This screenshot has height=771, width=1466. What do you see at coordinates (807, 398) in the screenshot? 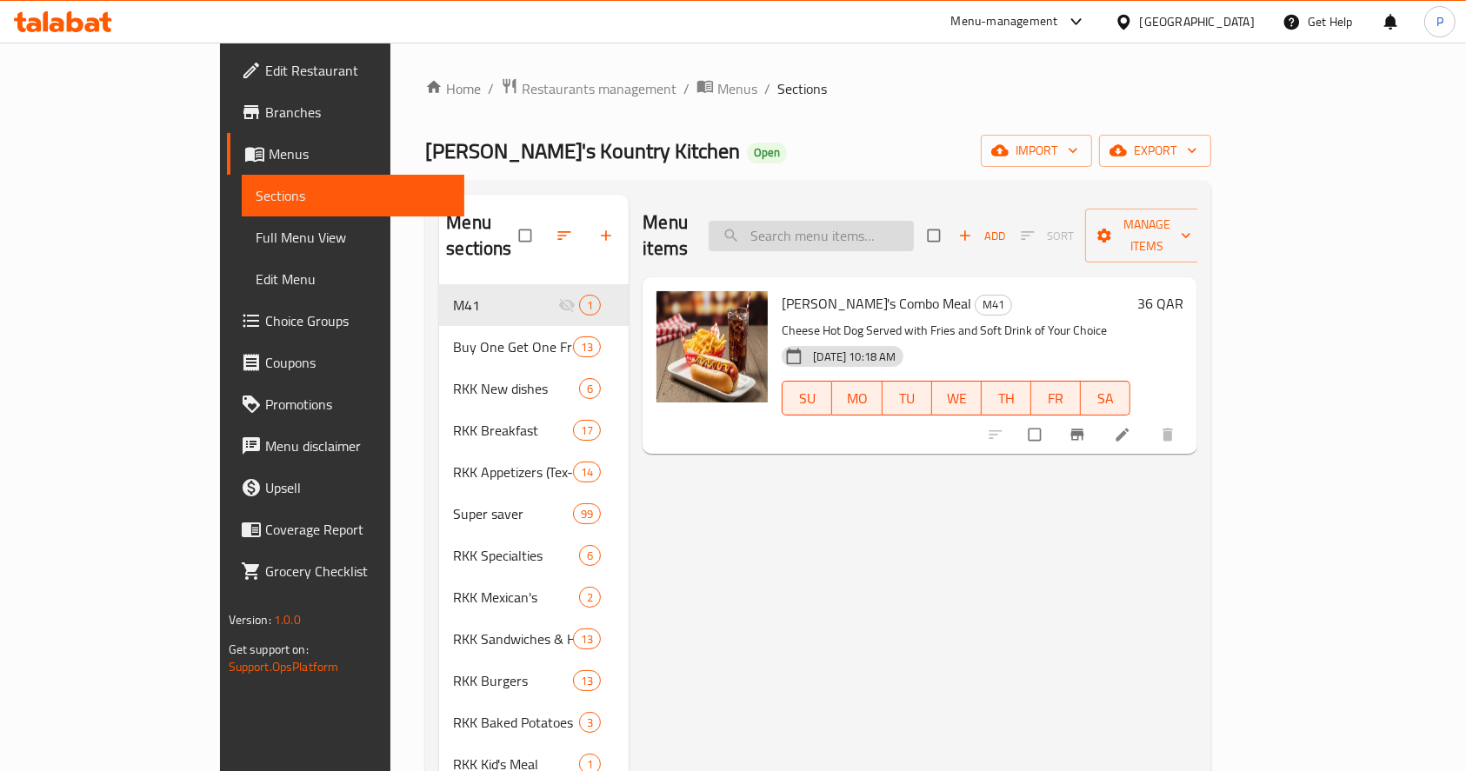
I see `span: SU` at bounding box center [807, 398].